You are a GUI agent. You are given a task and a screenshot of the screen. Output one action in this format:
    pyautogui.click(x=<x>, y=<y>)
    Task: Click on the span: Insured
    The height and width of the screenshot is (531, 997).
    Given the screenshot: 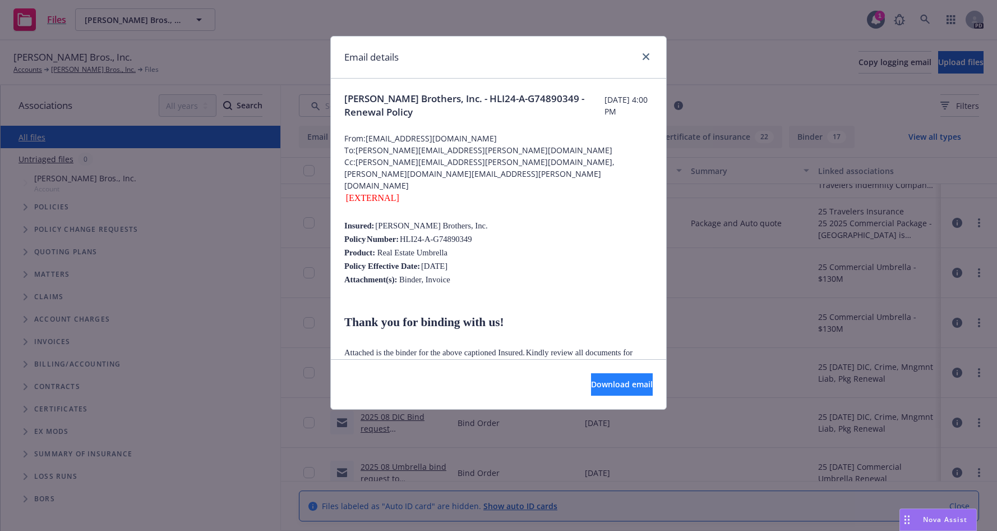 What is the action you would take?
    pyautogui.click(x=358, y=225)
    